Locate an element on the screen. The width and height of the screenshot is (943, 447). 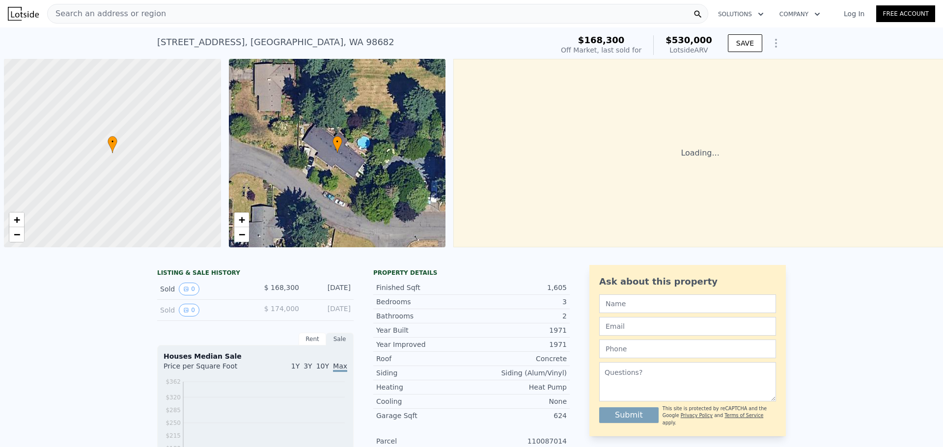
span: 10Y is located at coordinates (323, 366).